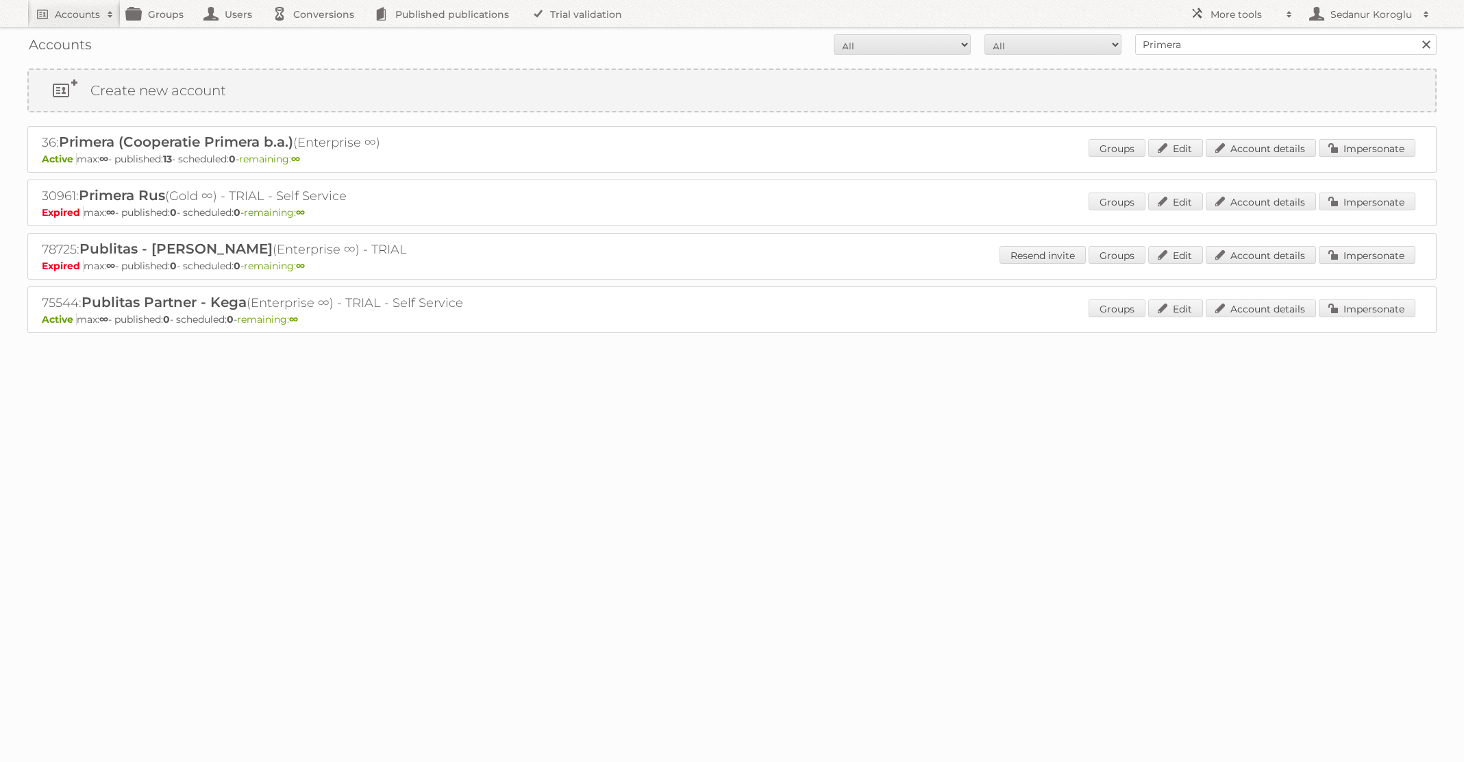 The width and height of the screenshot is (1464, 762). Describe the element at coordinates (282, 196) in the screenshot. I see `h2: 30961: (Gold ∞) - TRIAL - Self Service` at that location.